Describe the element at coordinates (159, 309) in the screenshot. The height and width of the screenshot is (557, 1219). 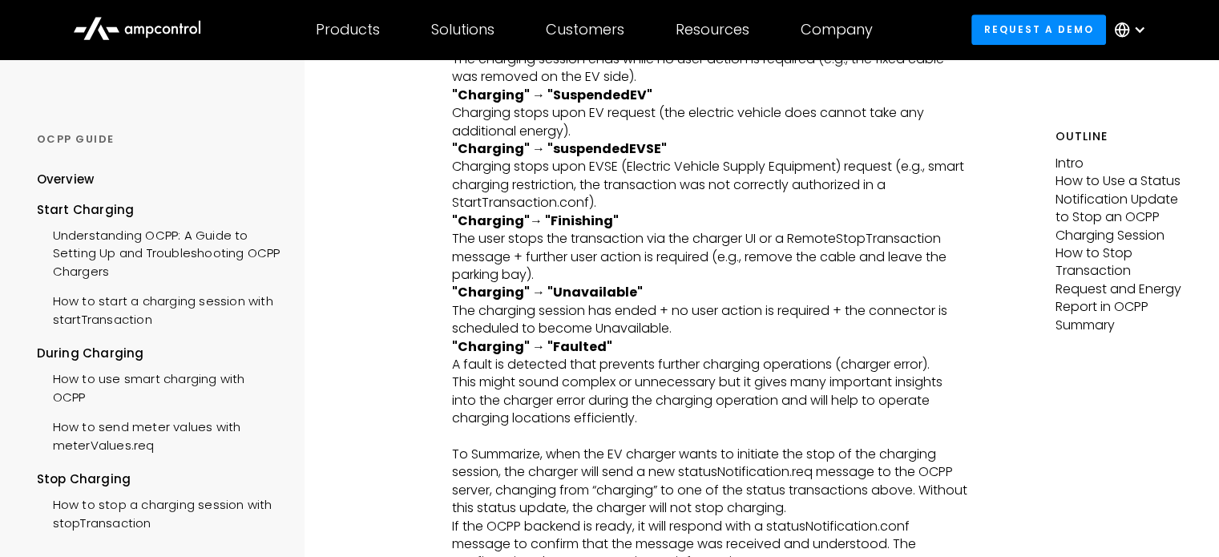
I see `a: How to start a charging session with startTransaction` at that location.